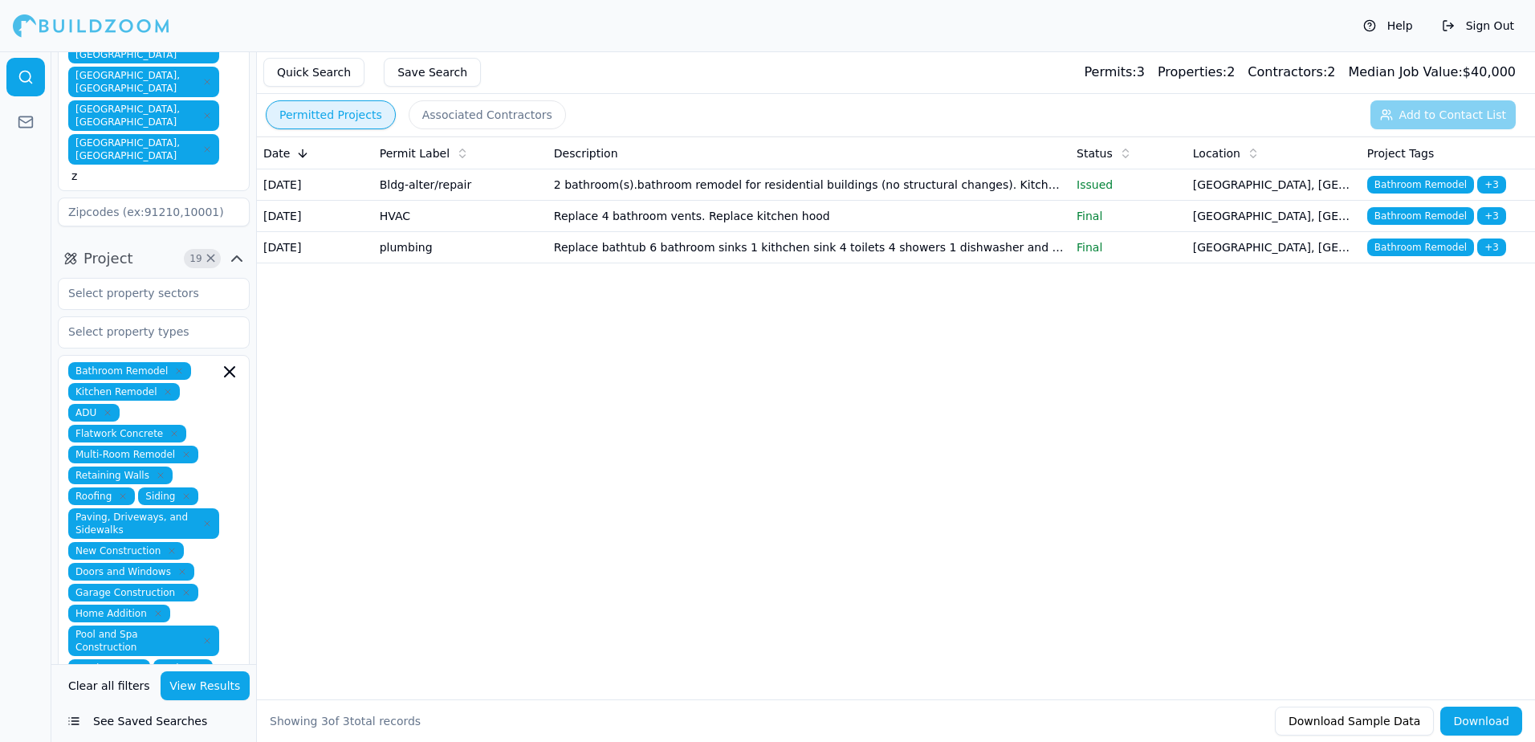  What do you see at coordinates (109, 686) in the screenshot?
I see `button: Clear all filters` at bounding box center [109, 686].